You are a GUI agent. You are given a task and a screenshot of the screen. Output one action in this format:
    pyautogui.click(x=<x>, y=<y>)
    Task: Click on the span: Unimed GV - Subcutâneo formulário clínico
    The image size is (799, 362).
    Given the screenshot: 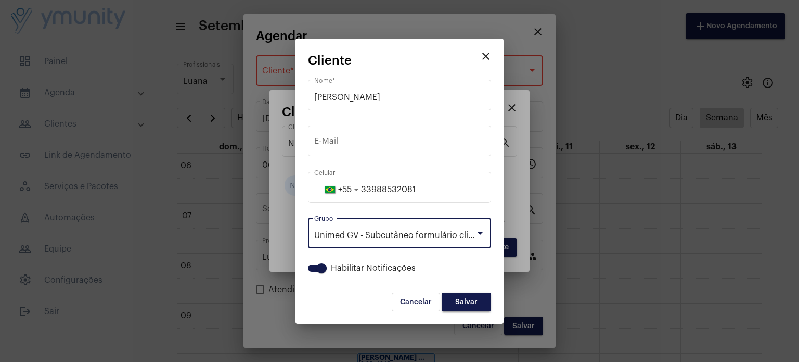 What is the action you would take?
    pyautogui.click(x=400, y=235)
    